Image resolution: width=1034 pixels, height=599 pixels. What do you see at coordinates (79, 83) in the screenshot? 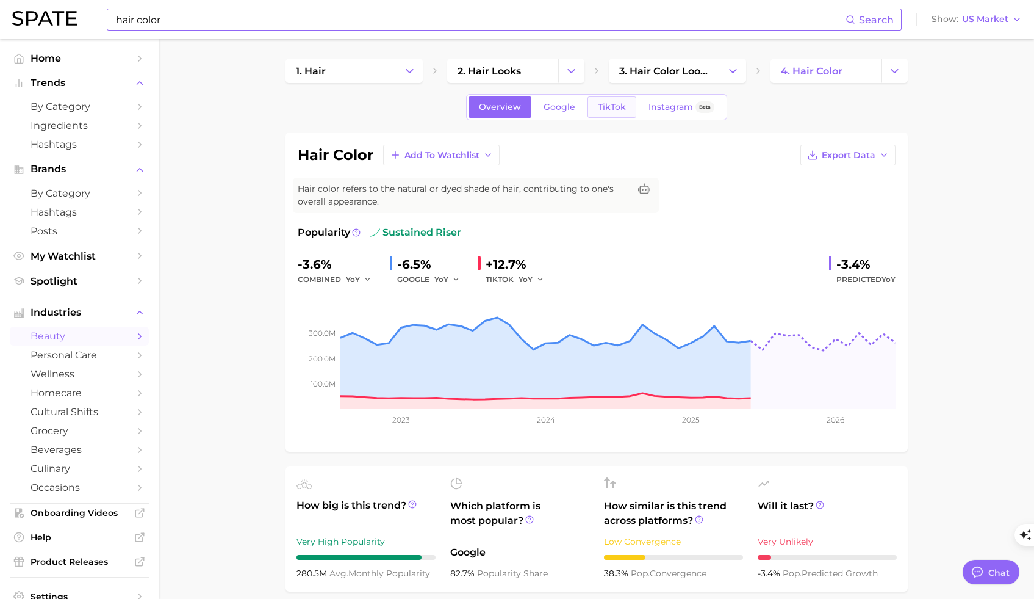
I see `span: Trends` at bounding box center [79, 83].